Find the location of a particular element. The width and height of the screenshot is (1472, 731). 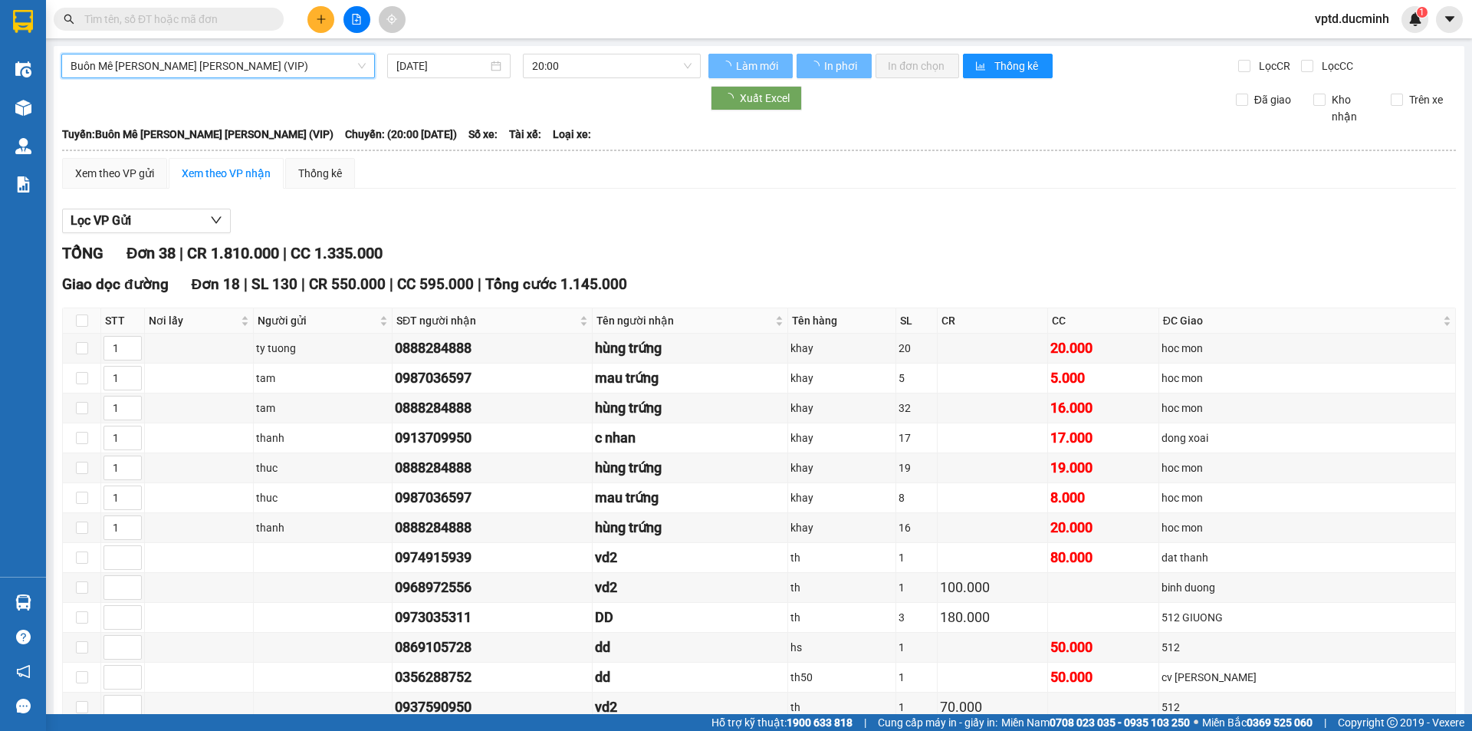

span: down is located at coordinates (216, 220).